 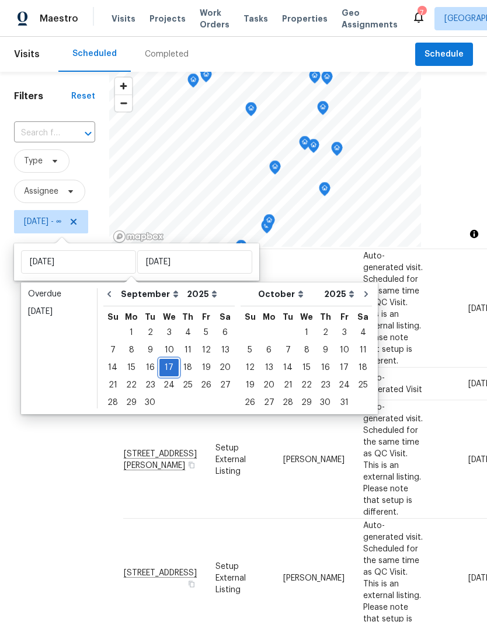 What do you see at coordinates (123, 103) in the screenshot?
I see `span: Zoom out` at bounding box center [123, 103].